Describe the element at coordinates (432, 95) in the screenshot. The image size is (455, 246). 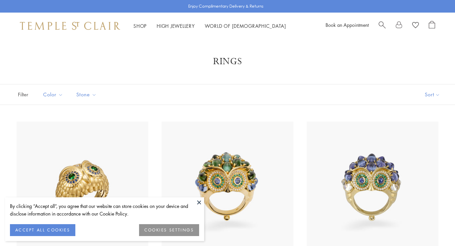
I see `button: Show sort by` at that location.